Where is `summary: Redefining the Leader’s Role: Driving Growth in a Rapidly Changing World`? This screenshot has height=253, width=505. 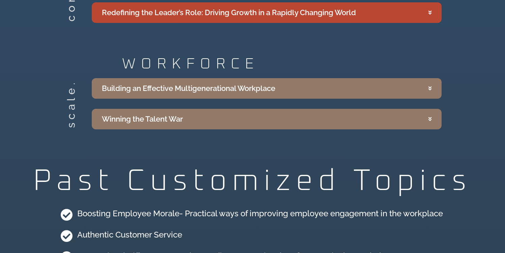
summary: Redefining the Leader’s Role: Driving Growth in a Rapidly Changing World is located at coordinates (266, 12).